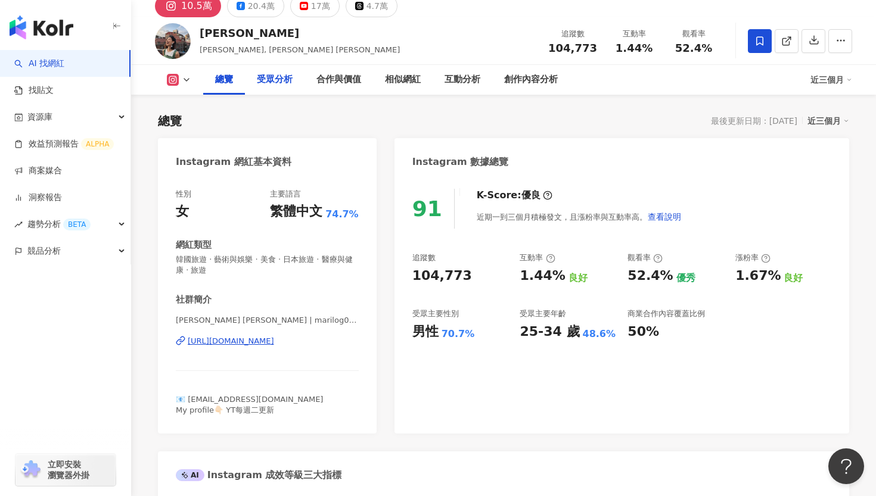 This screenshot has width=876, height=496. I want to click on div: 1.67%, so click(758, 276).